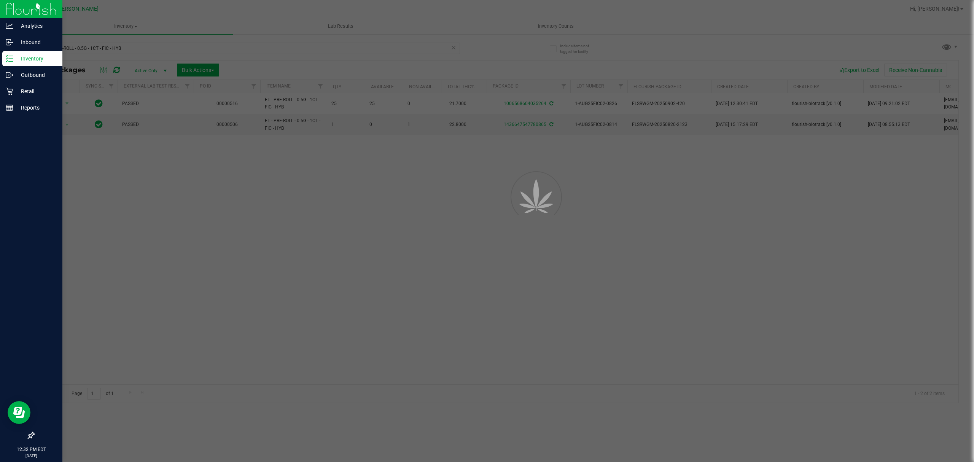  Describe the element at coordinates (10, 91) in the screenshot. I see `inline-svg: Retail` at that location.